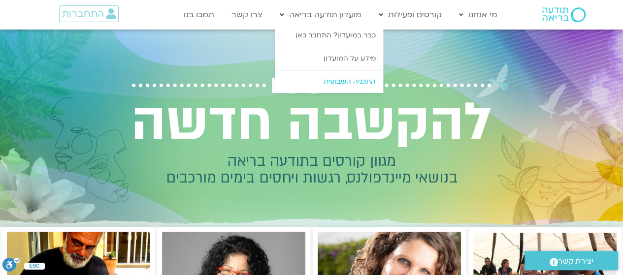  Describe the element at coordinates (410, 15) in the screenshot. I see `a: קורסים ופעילות` at that location.